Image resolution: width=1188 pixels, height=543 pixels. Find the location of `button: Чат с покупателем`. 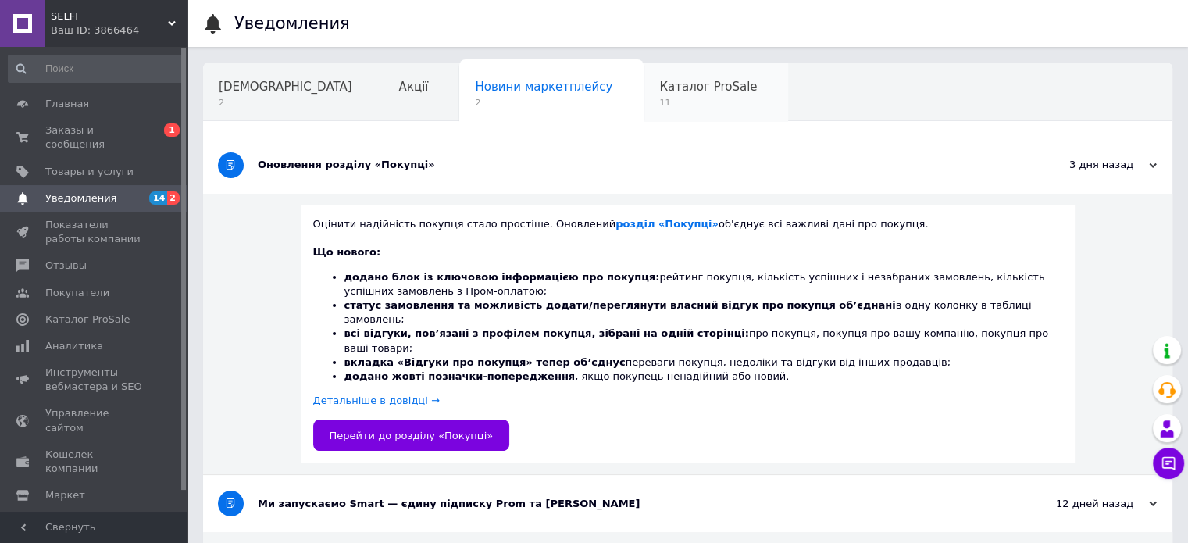

button: Чат с покупателем is located at coordinates (1169, 463).